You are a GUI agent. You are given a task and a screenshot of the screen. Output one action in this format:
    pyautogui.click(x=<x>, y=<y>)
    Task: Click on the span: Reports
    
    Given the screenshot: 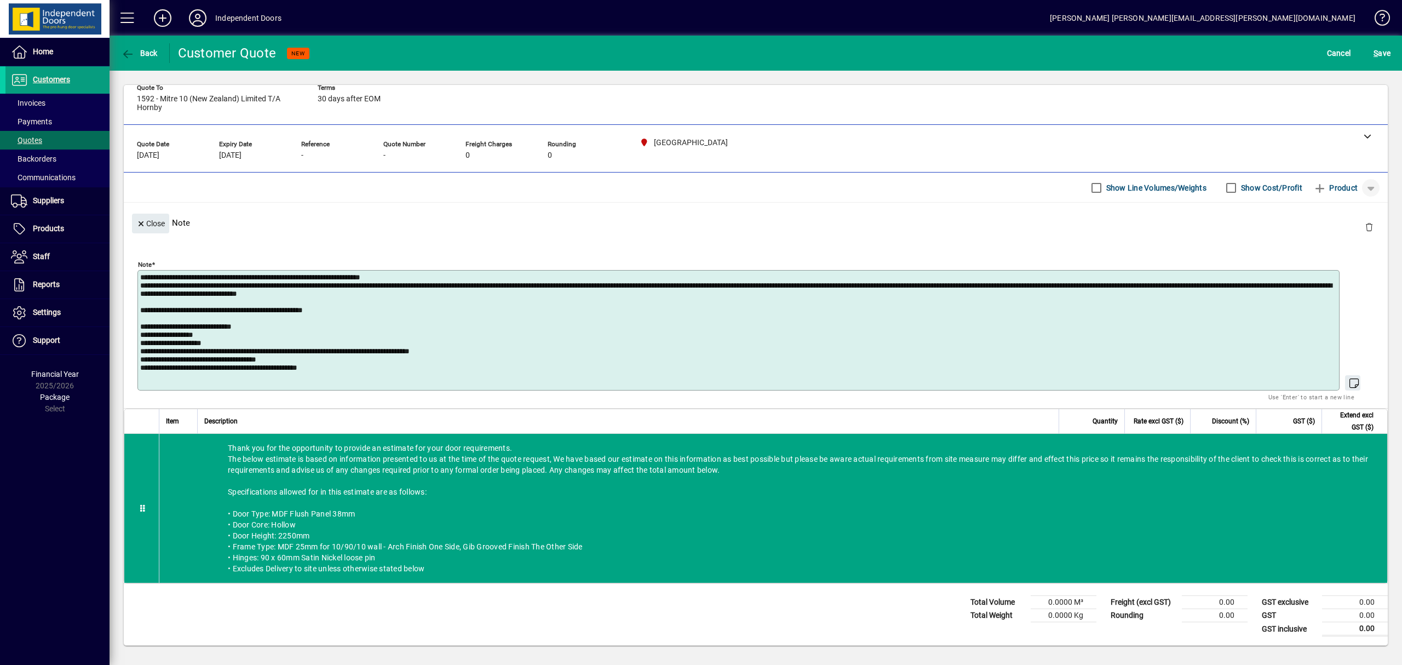 What is the action you would take?
    pyautogui.click(x=46, y=284)
    